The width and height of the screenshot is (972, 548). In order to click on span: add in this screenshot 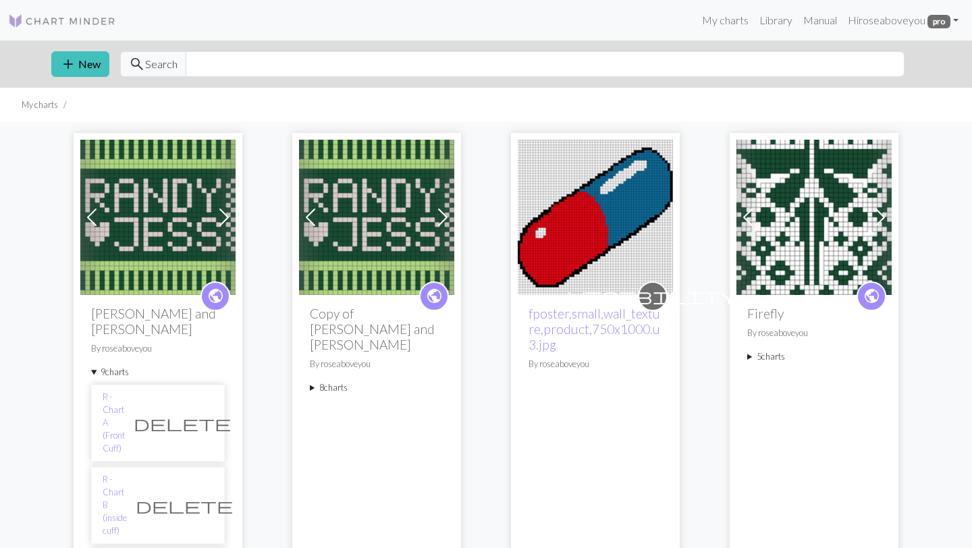, I will do `click(68, 64)`.